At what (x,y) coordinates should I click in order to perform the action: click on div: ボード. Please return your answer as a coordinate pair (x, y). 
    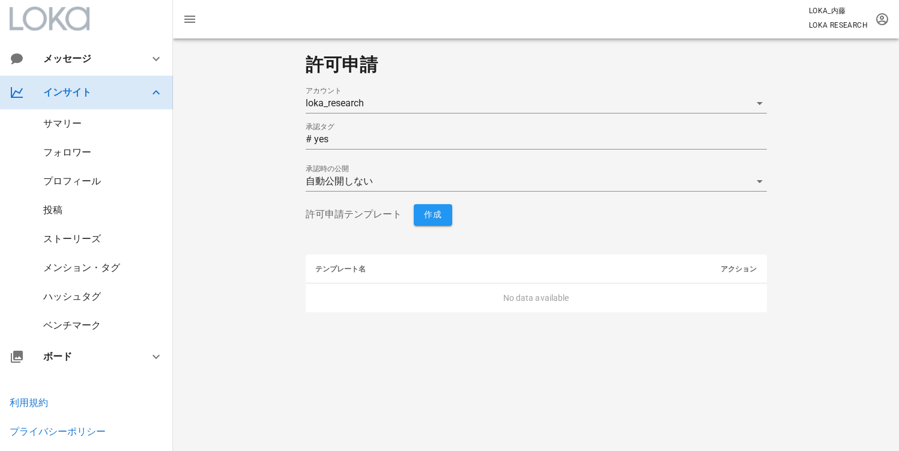
    Looking at the image, I should click on (89, 356).